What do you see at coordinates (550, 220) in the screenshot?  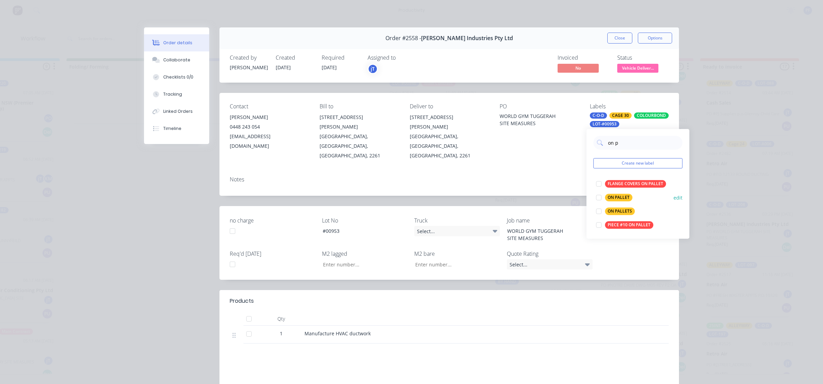 I see `label: Job name` at bounding box center [550, 220].